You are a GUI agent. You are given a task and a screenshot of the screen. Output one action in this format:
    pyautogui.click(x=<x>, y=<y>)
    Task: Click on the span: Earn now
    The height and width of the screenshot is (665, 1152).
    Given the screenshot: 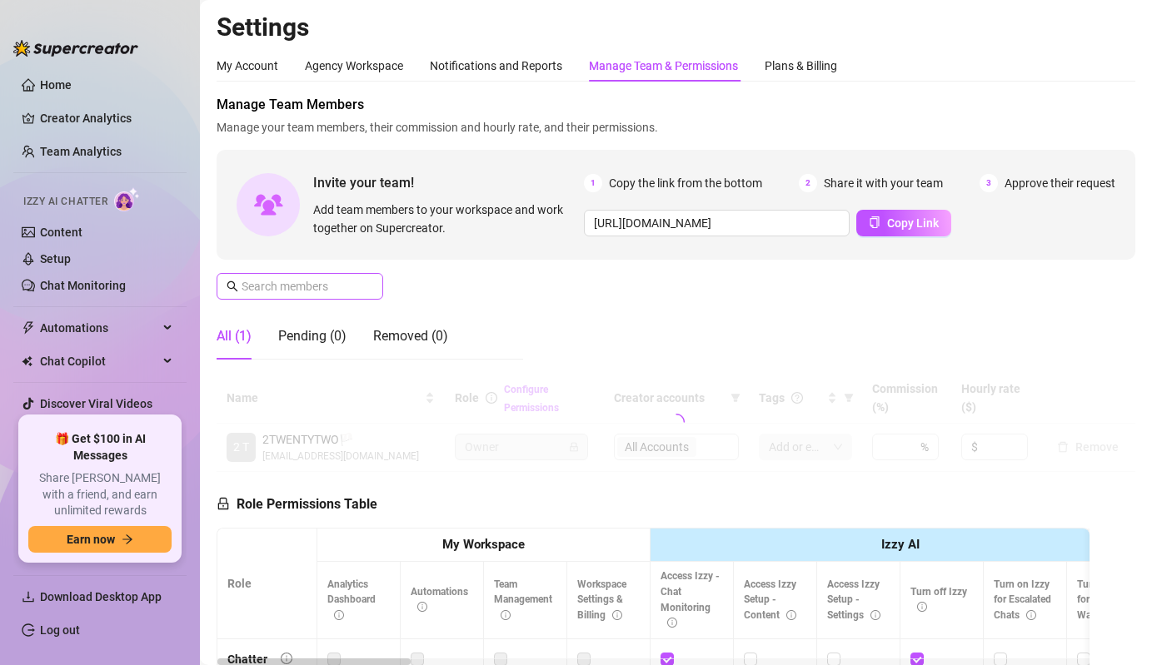 What is the action you would take?
    pyautogui.click(x=91, y=540)
    